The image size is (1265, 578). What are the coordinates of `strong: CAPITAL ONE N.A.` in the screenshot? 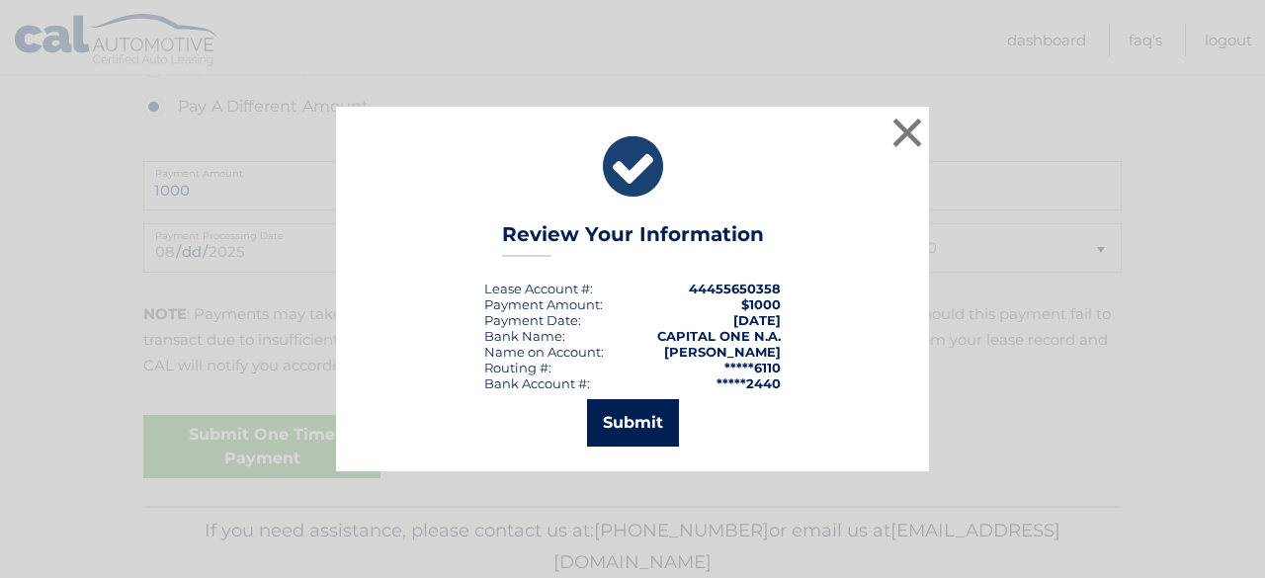 It's located at (718, 336).